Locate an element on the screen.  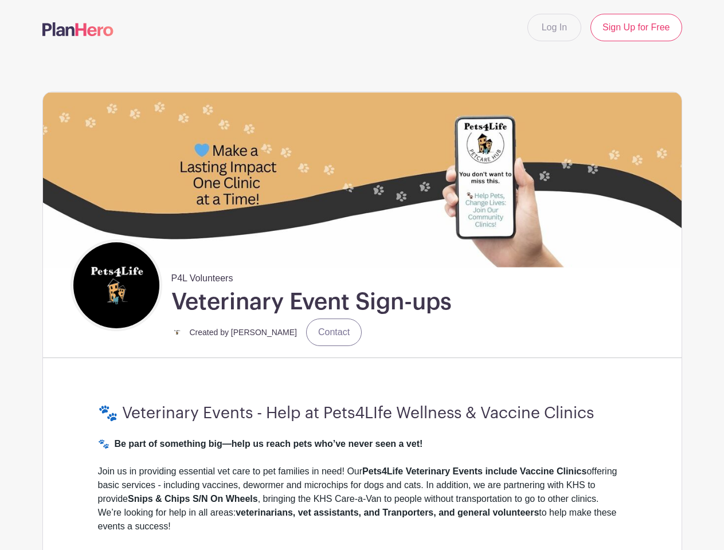
a: Log In is located at coordinates (554, 28).